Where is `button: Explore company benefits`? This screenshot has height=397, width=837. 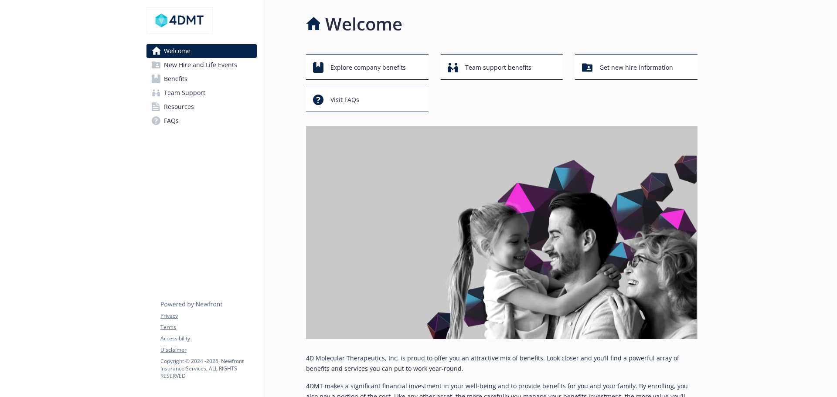
button: Explore company benefits is located at coordinates (367, 67).